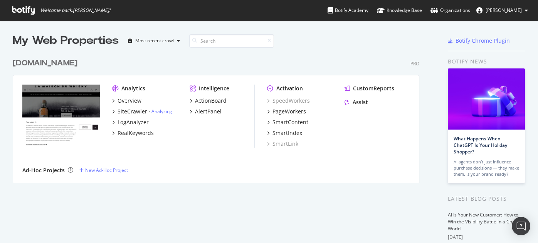 Image resolution: width=538 pixels, height=243 pixels. I want to click on div: SmartIndex, so click(287, 133).